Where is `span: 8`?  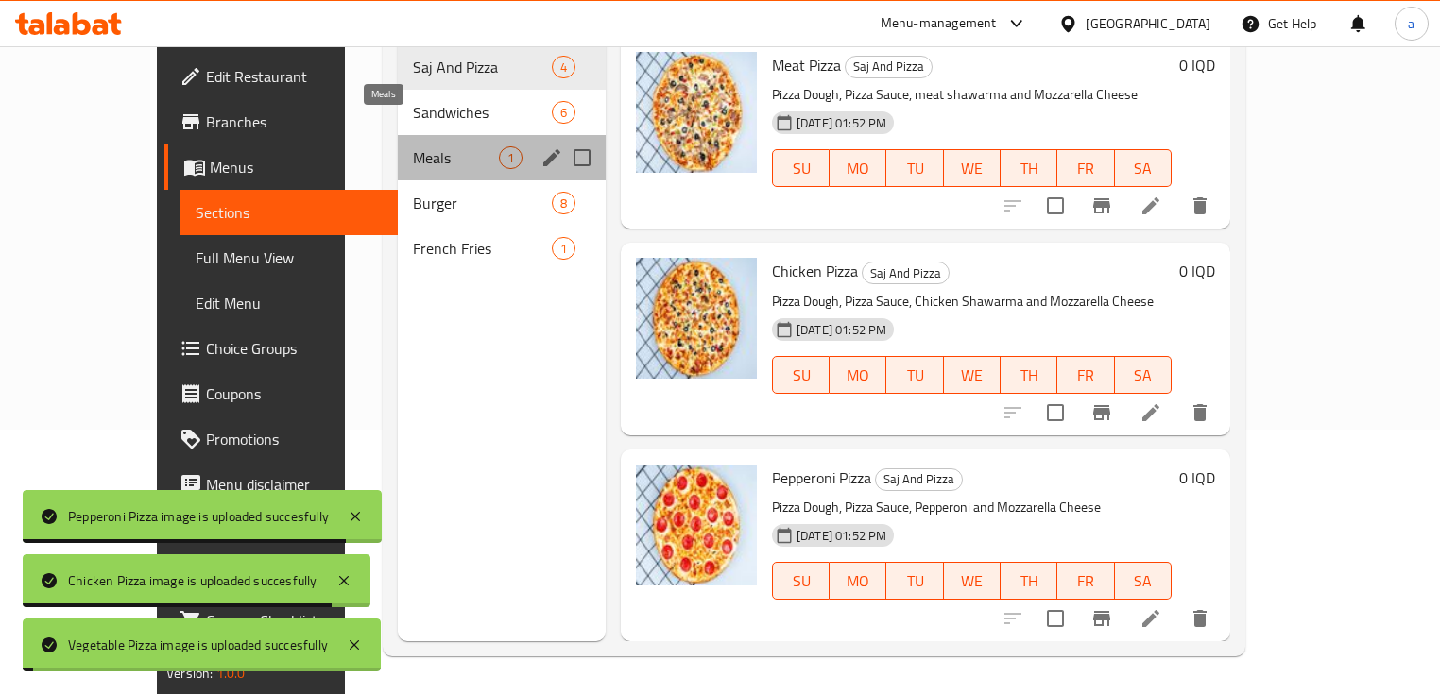
span: 8 is located at coordinates (563, 203).